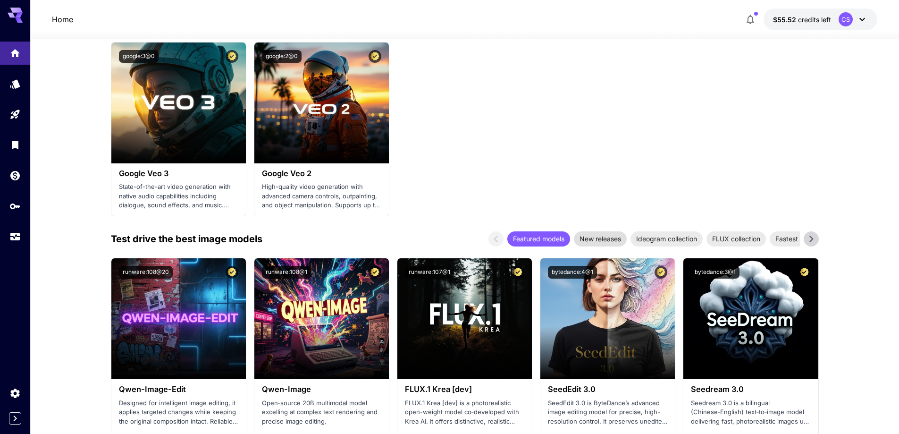  I want to click on h3: Qwen-Image-Edit, so click(178, 389).